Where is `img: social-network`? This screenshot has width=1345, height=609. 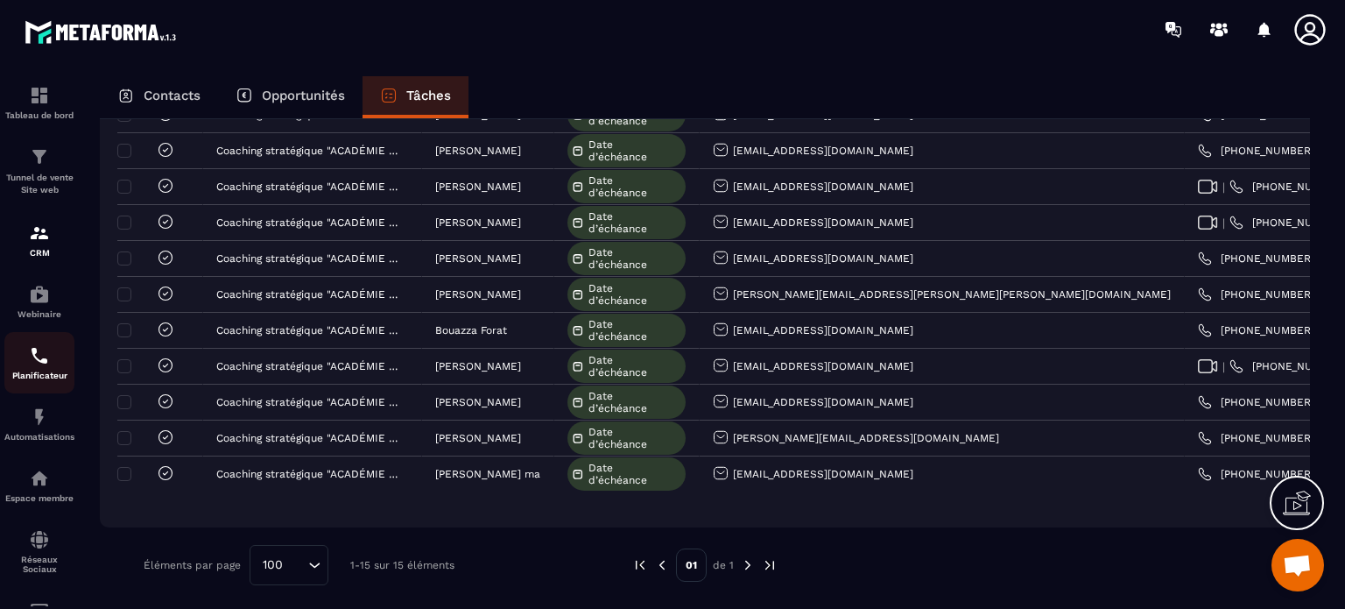 img: social-network is located at coordinates (39, 539).